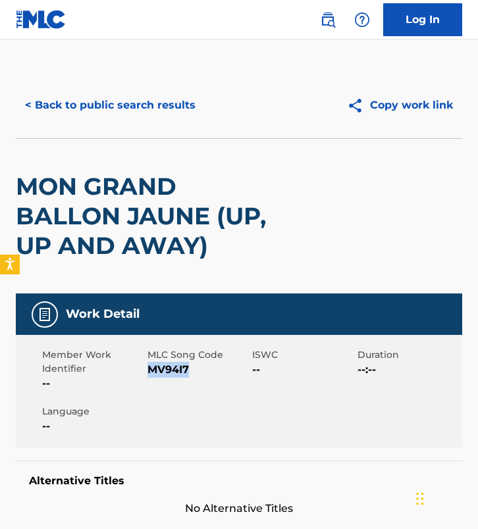  I want to click on div: Chat Widget, so click(445, 497).